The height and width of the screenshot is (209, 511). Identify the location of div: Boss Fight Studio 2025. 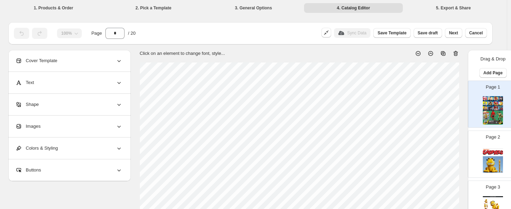
(493, 197).